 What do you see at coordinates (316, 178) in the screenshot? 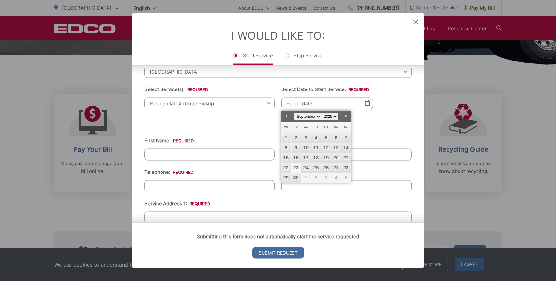
I see `span: 2` at bounding box center [316, 178].